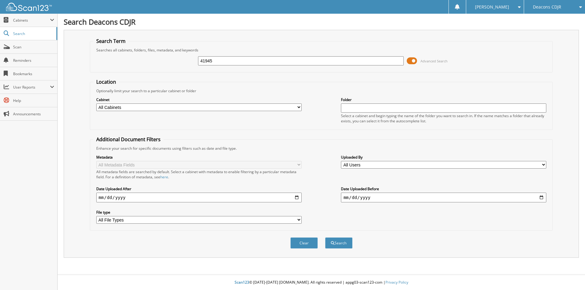 Image resolution: width=585 pixels, height=290 pixels. I want to click on label: File type, so click(199, 212).